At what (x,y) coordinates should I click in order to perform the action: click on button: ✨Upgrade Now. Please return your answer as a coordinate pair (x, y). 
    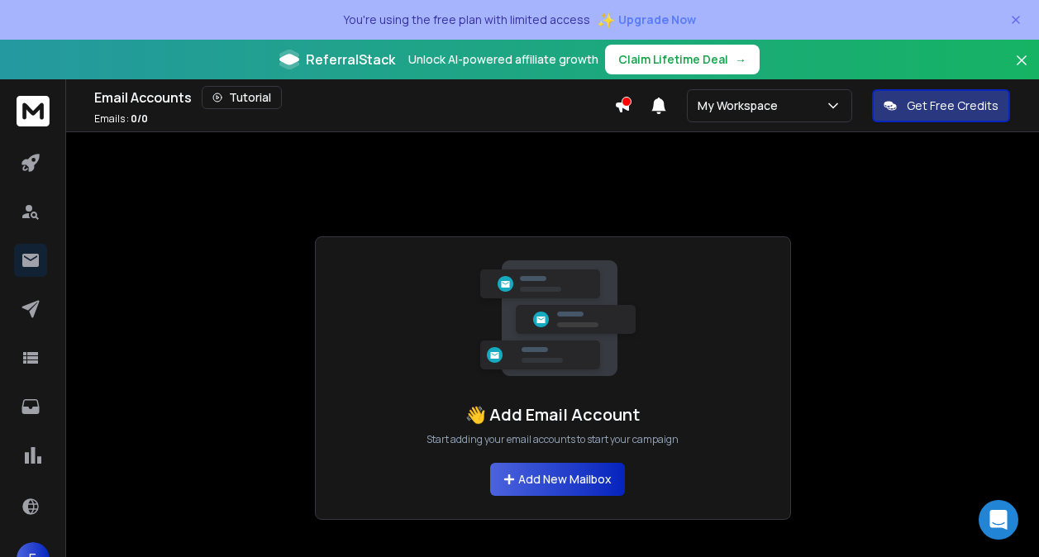
    Looking at the image, I should click on (646, 20).